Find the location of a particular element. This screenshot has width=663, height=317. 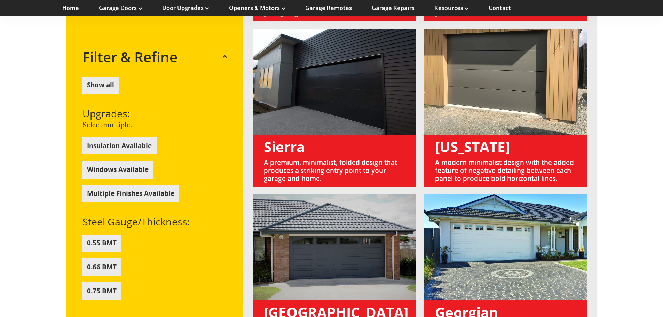

a: Contact is located at coordinates (500, 8).